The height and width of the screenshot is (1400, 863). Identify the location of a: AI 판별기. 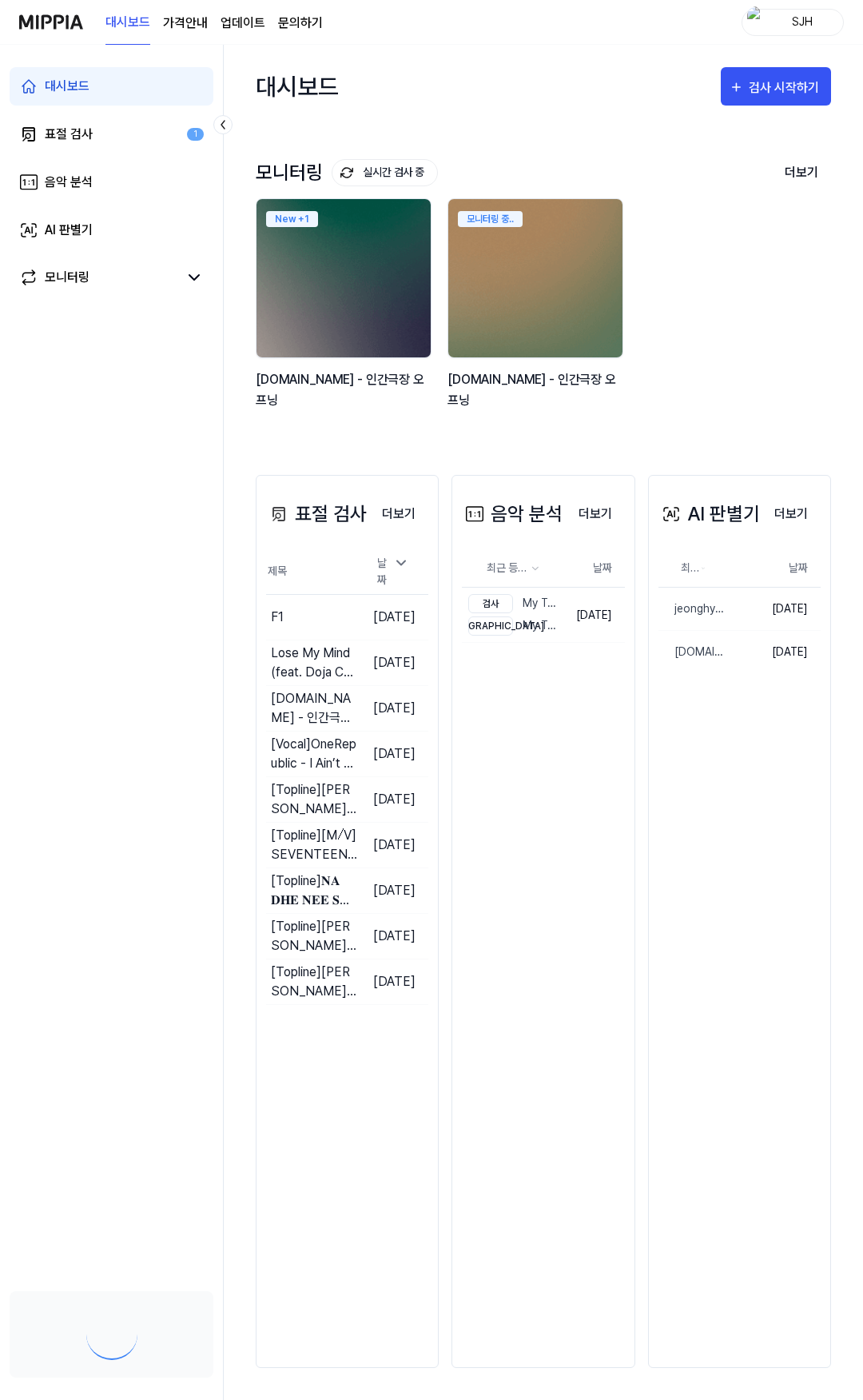
(111, 231).